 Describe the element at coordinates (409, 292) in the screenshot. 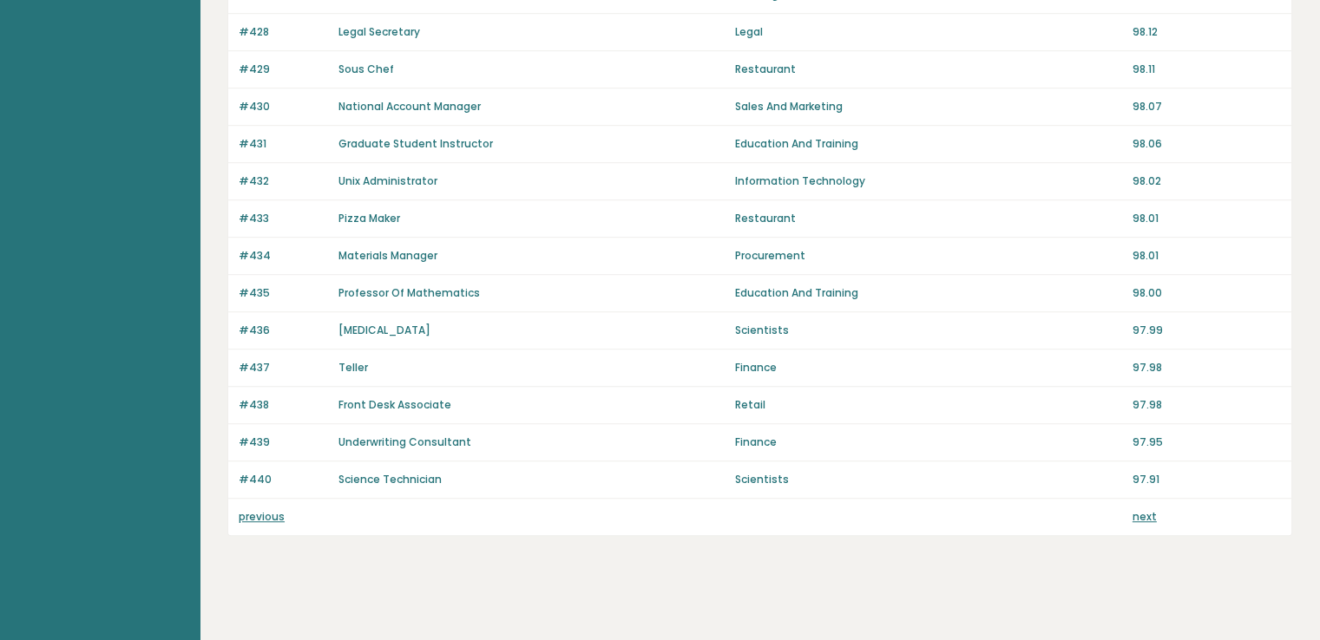

I see `a: Professor Of Mathematics` at that location.